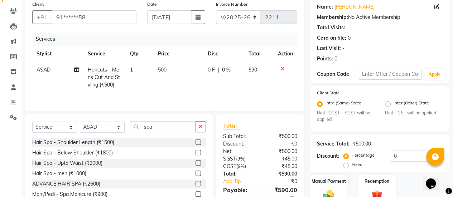 The height and width of the screenshot is (197, 453). I want to click on label: Intra (Same) State, so click(343, 104).